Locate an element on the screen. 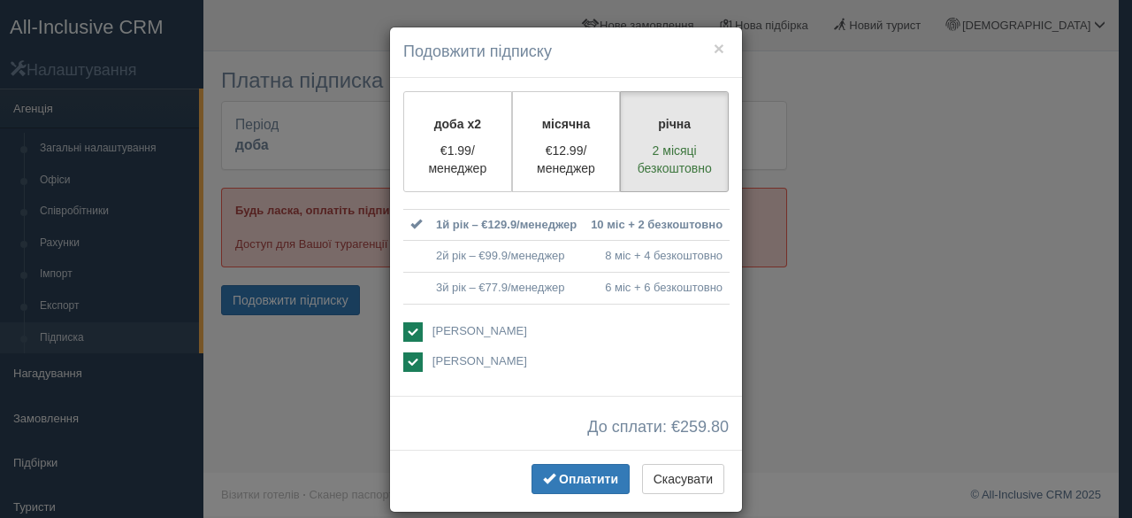 The width and height of the screenshot is (1132, 518). td: 8 міс + 4 безкоштовно is located at coordinates (656, 257).